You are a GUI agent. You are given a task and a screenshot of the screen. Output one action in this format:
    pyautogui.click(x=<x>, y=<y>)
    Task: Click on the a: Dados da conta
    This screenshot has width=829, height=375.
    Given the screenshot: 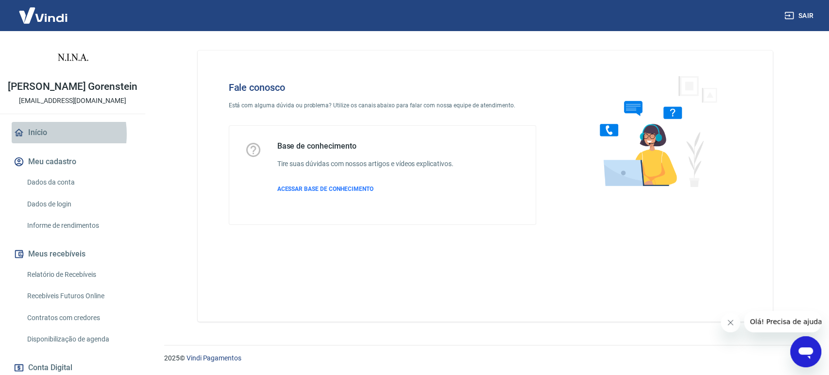 What is the action you would take?
    pyautogui.click(x=78, y=182)
    